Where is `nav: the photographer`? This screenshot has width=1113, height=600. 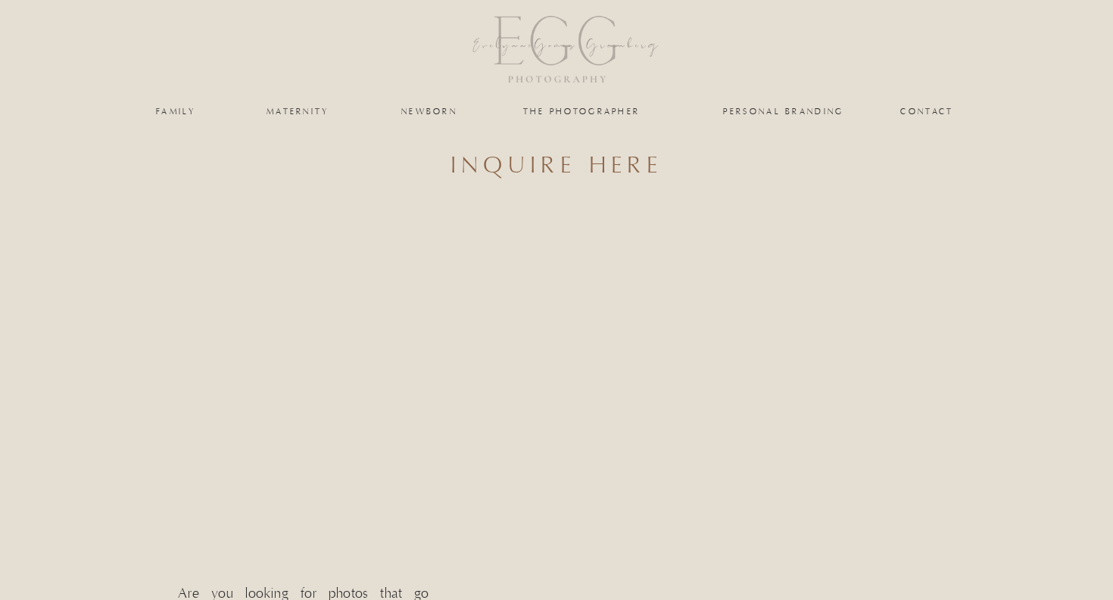
nav: the photographer is located at coordinates (581, 111).